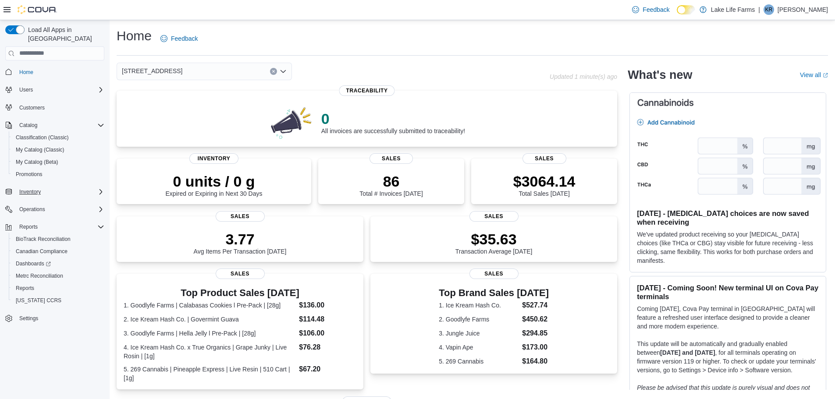 This screenshot has width=835, height=399. Describe the element at coordinates (686, 10) in the screenshot. I see `input: Dark Mode` at that location.